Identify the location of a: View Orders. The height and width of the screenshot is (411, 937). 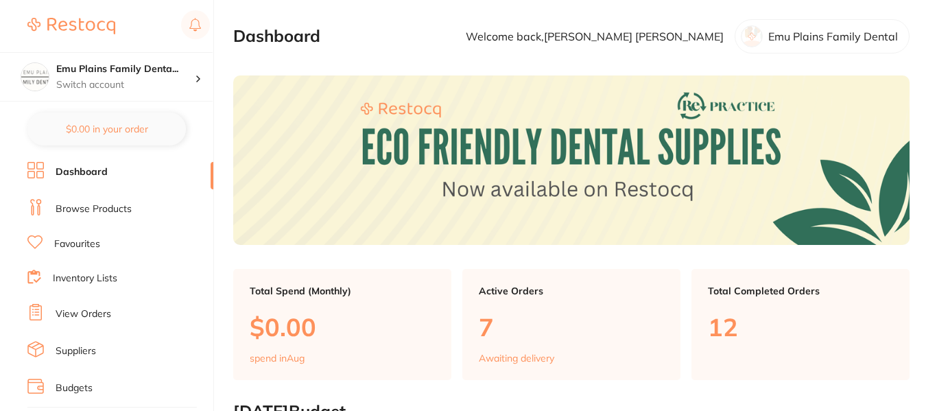
(83, 314).